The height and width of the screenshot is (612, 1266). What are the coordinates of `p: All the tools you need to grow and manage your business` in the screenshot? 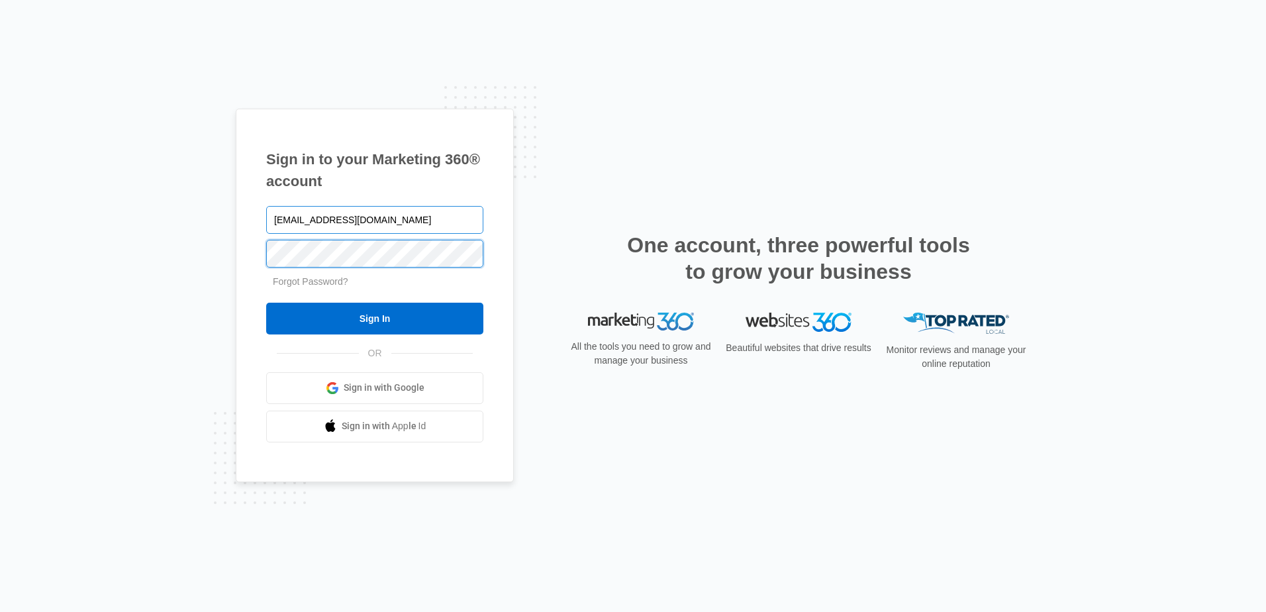 It's located at (641, 354).